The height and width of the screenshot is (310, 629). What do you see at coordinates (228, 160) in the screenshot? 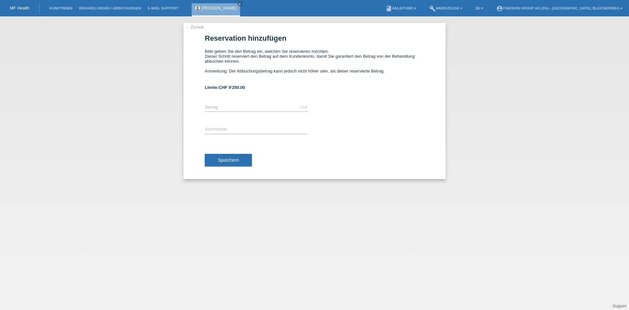
I see `button: Speichern` at bounding box center [228, 160].